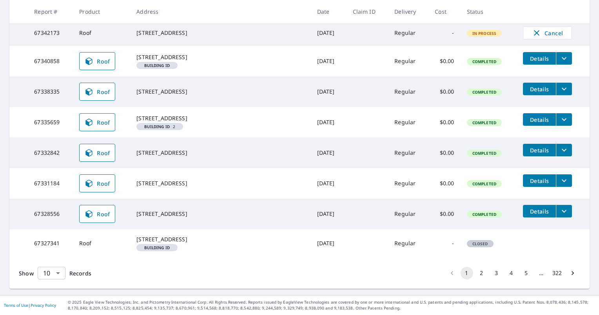 The width and height of the screenshot is (599, 315). What do you see at coordinates (480, 244) in the screenshot?
I see `span: Closed` at bounding box center [480, 244].